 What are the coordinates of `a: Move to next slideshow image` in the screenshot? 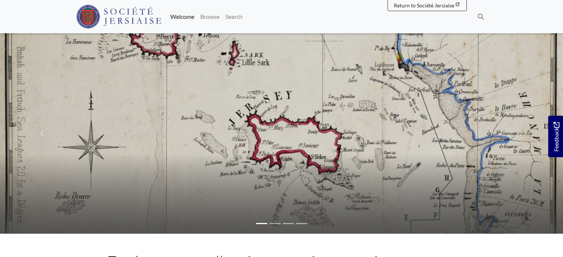 It's located at (521, 134).